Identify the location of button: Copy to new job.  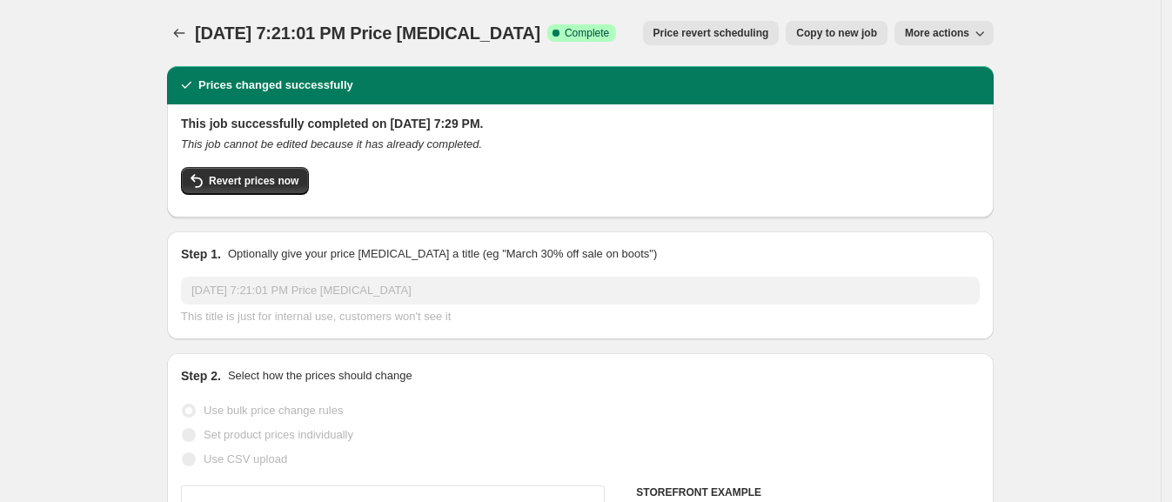
(836, 33).